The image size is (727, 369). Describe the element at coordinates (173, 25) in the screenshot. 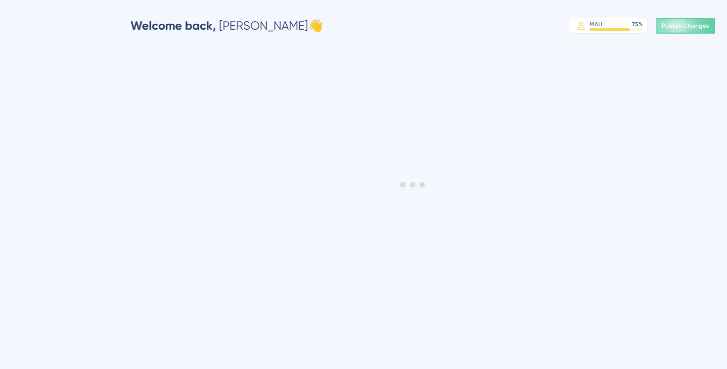

I see `span: Welcome back,` at that location.